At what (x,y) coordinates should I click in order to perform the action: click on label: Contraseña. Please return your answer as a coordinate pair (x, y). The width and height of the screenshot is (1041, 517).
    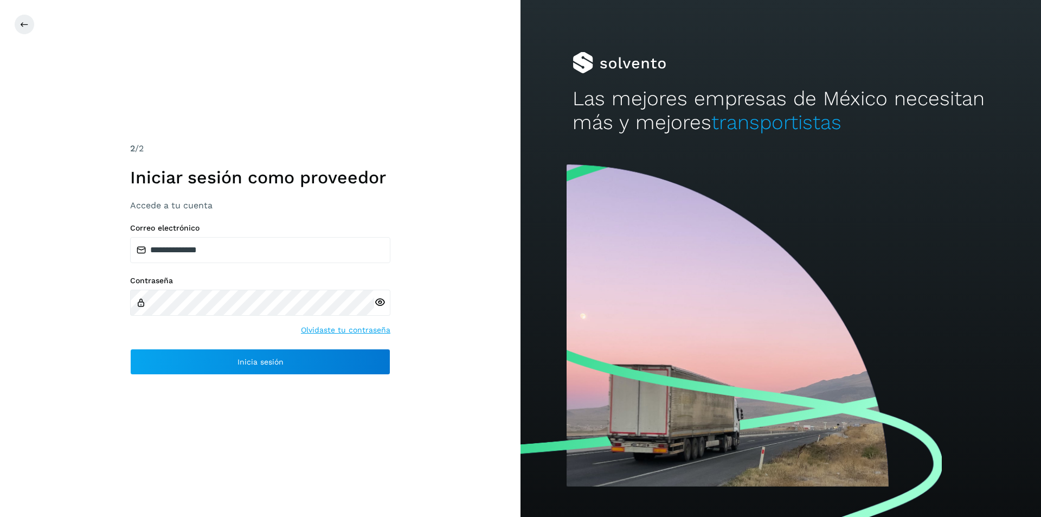
    Looking at the image, I should click on (260, 280).